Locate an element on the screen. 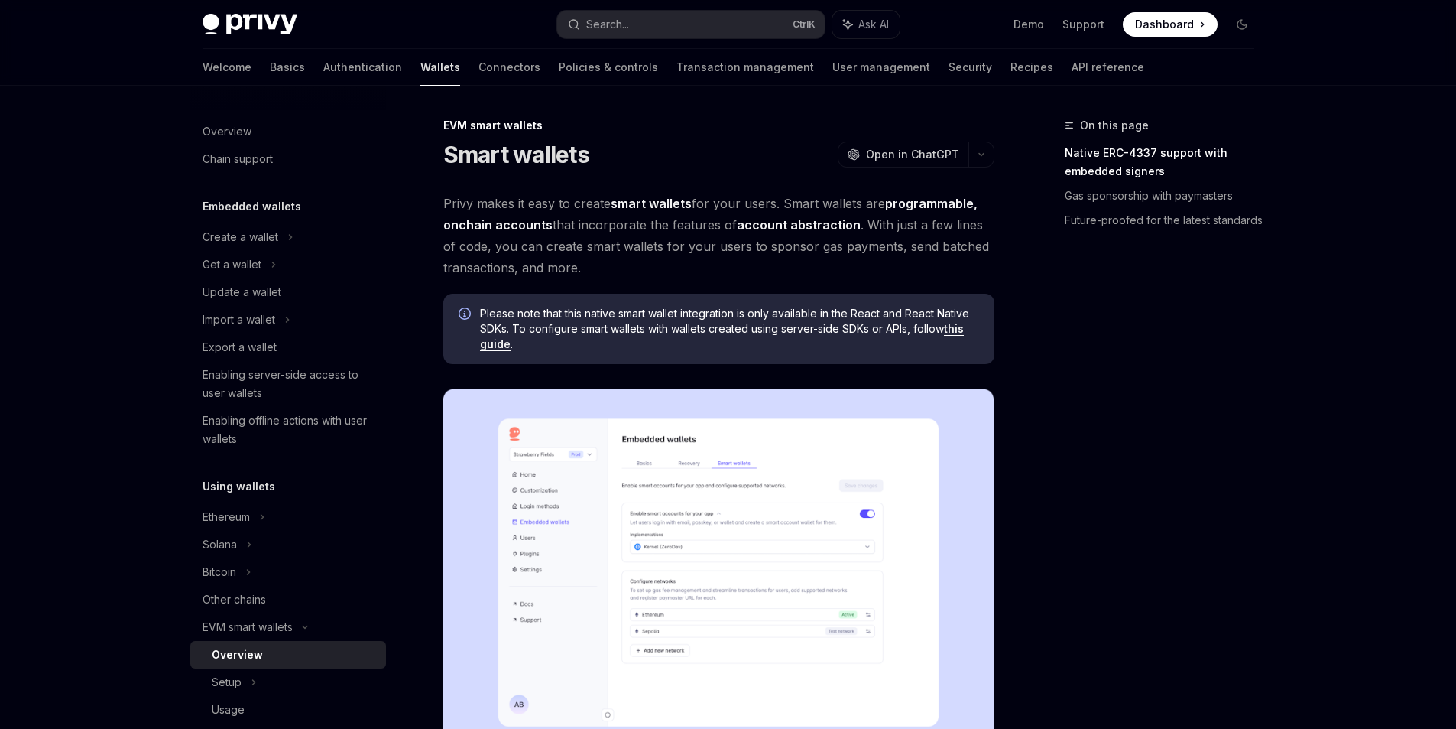 Image resolution: width=1456 pixels, height=729 pixels. div: Usage is located at coordinates (228, 709).